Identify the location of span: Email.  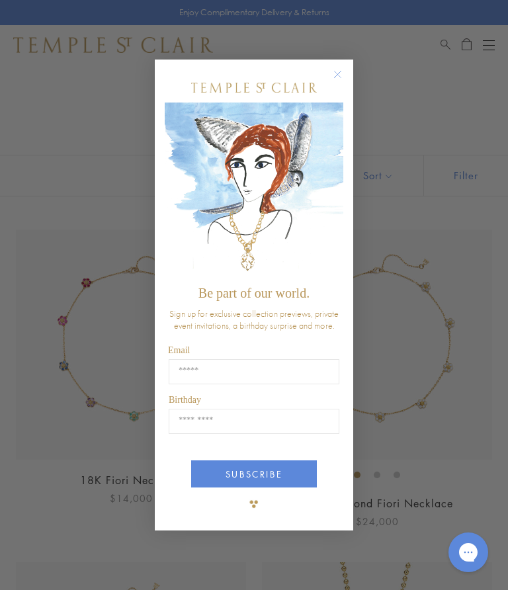
(179, 350).